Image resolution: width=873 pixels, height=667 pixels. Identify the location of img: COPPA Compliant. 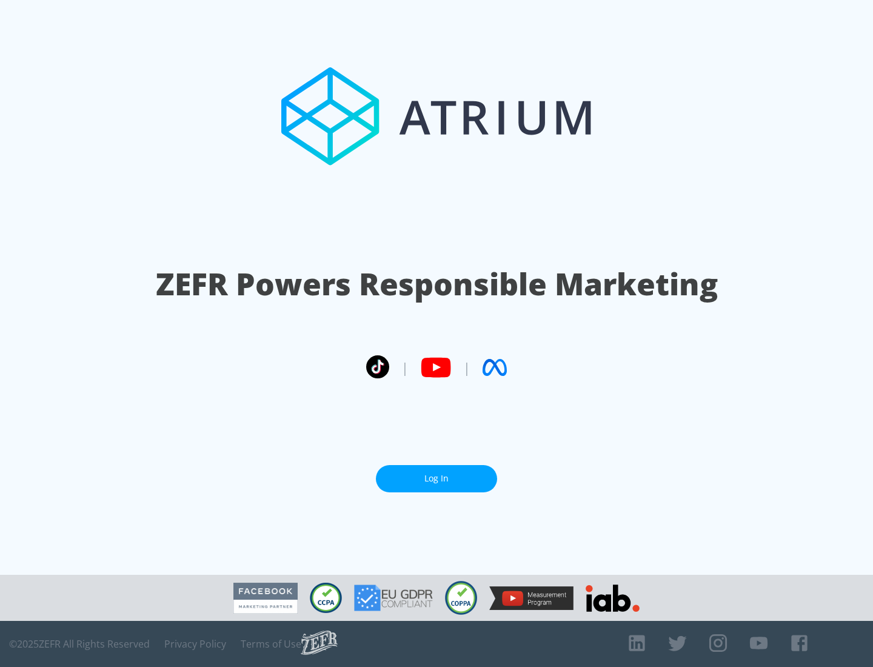
(461, 598).